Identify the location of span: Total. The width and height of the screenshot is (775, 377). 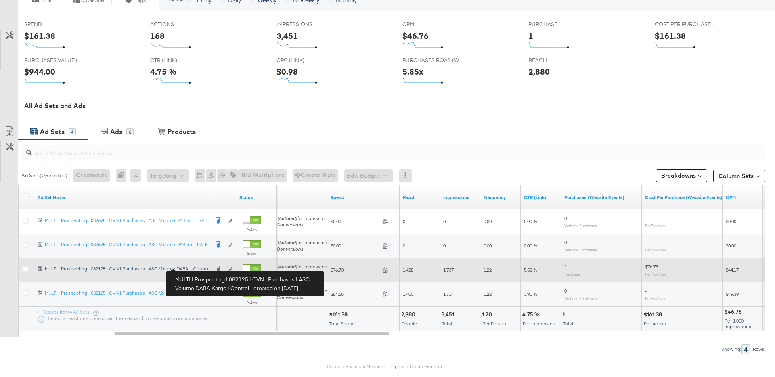
(568, 323).